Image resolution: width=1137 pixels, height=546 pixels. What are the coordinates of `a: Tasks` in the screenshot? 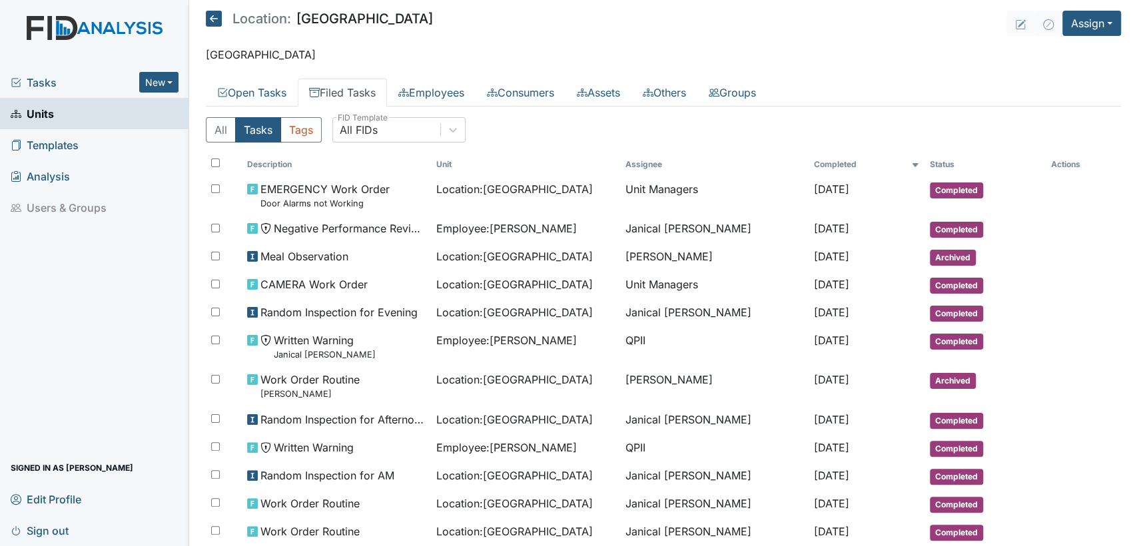 It's located at (75, 83).